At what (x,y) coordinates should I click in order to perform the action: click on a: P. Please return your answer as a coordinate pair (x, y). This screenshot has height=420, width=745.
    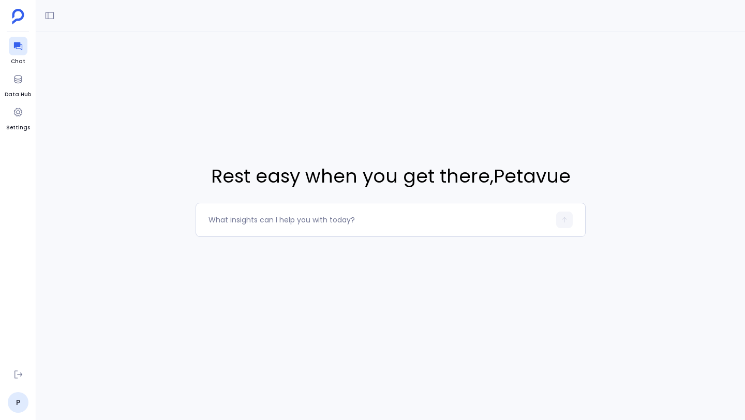
    Looking at the image, I should click on (18, 403).